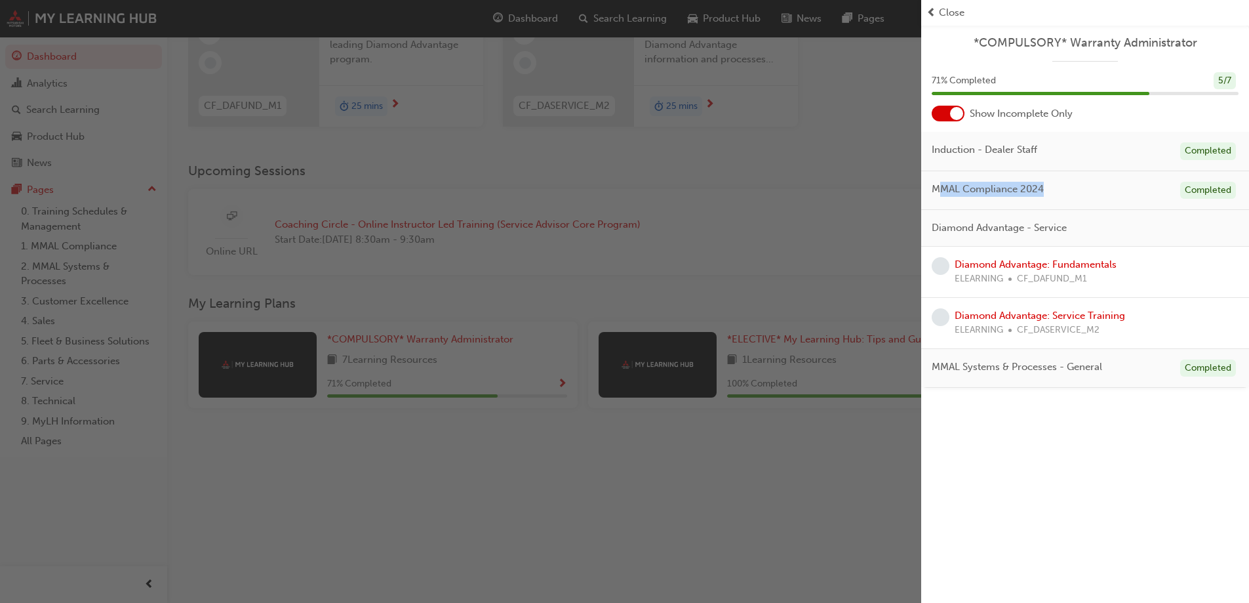 The width and height of the screenshot is (1249, 603). What do you see at coordinates (1085, 43) in the screenshot?
I see `a: *COMPULSORY* Warranty Administrator` at bounding box center [1085, 43].